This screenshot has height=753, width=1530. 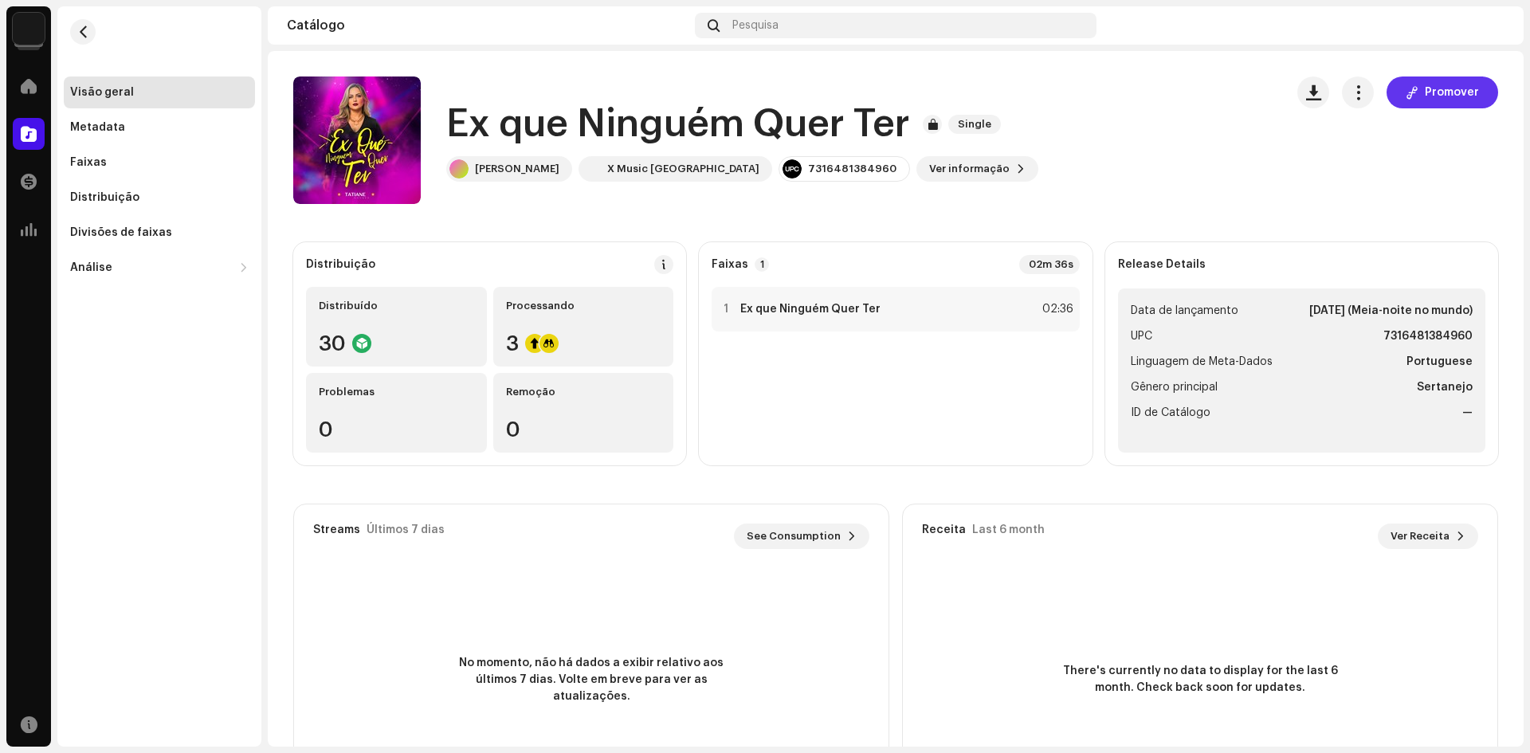 I want to click on button: See Consumption, so click(x=802, y=536).